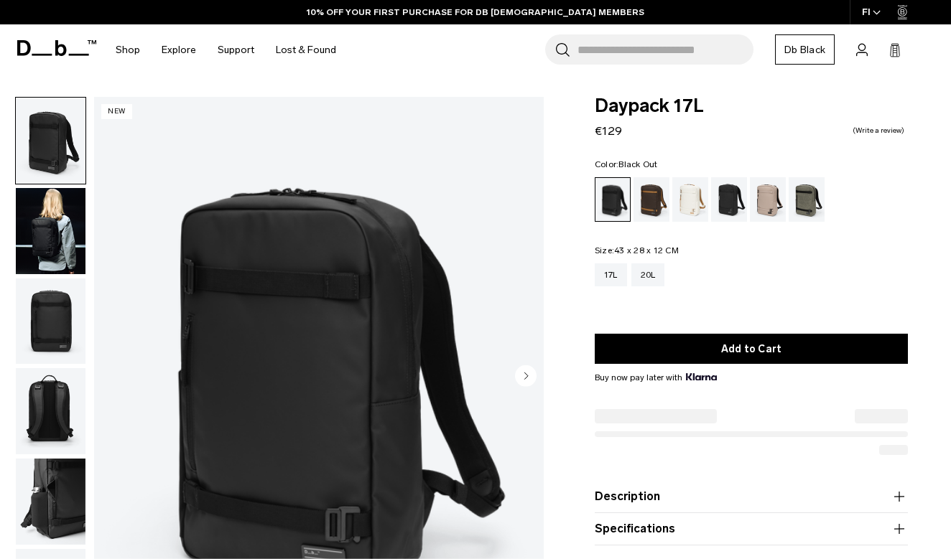  What do you see at coordinates (648, 275) in the screenshot?
I see `a: 20L` at bounding box center [648, 275].